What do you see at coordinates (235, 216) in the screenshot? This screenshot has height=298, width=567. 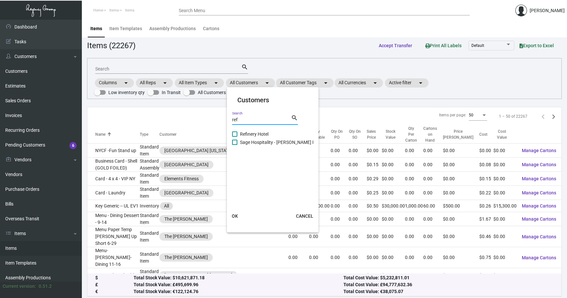 I see `span: OK` at bounding box center [235, 216].